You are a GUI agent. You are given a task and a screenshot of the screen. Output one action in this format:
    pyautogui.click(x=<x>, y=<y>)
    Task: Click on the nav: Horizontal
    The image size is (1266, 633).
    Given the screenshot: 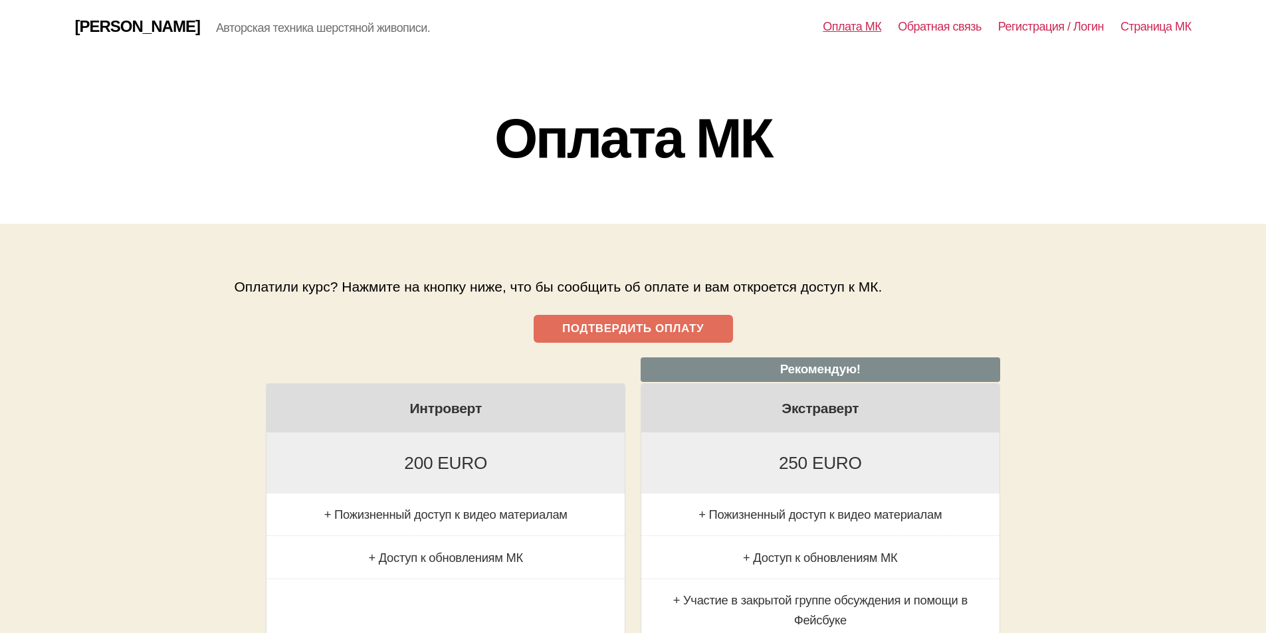 What is the action you would take?
    pyautogui.click(x=1006, y=27)
    